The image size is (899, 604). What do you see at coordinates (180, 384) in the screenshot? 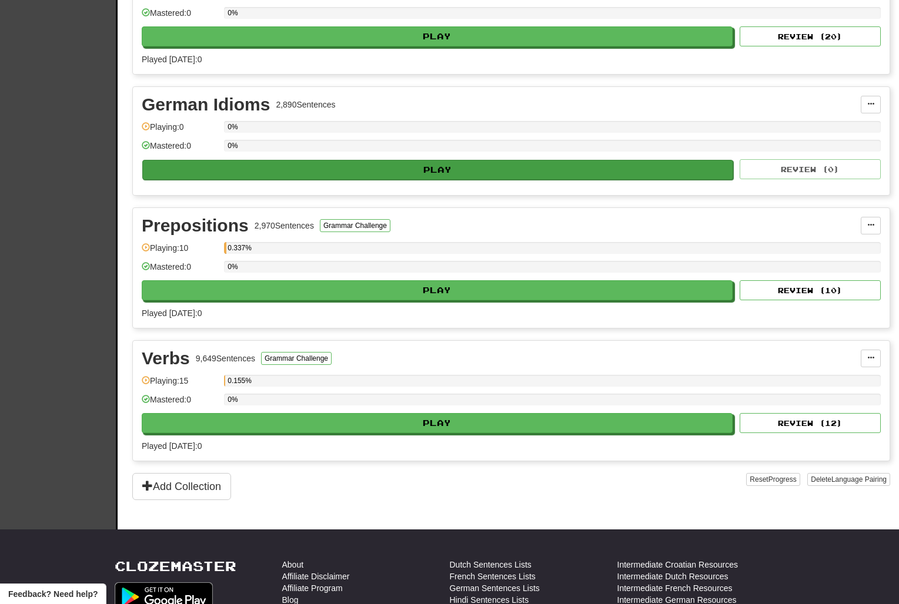
I see `div: Playing: 15` at bounding box center [180, 384].